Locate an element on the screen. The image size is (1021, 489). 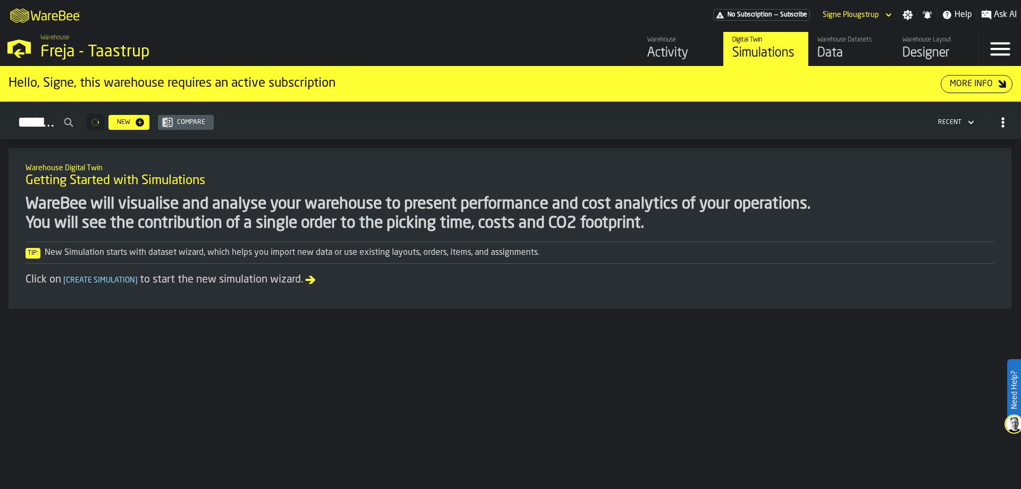
span: Subscribe is located at coordinates (794, 15).